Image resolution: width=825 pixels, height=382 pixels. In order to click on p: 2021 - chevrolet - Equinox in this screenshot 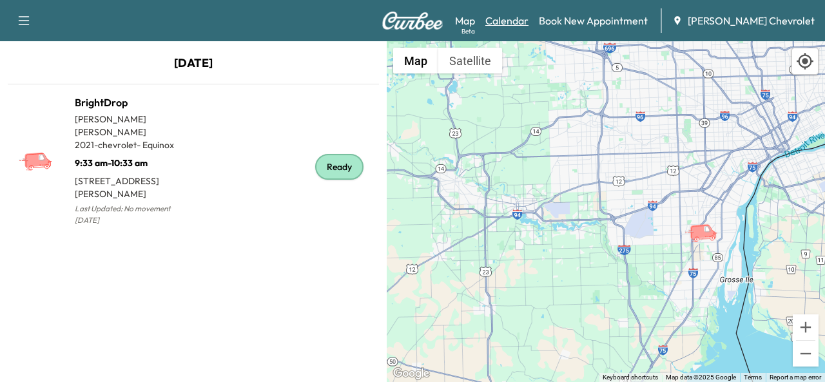, I will do `click(134, 145)`.